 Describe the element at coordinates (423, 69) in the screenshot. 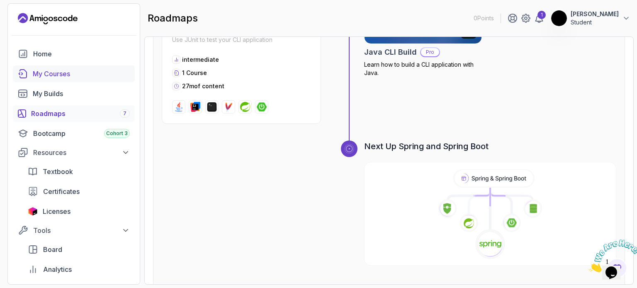

I see `p: Learn how to build a CLI application with Java.` at that location.